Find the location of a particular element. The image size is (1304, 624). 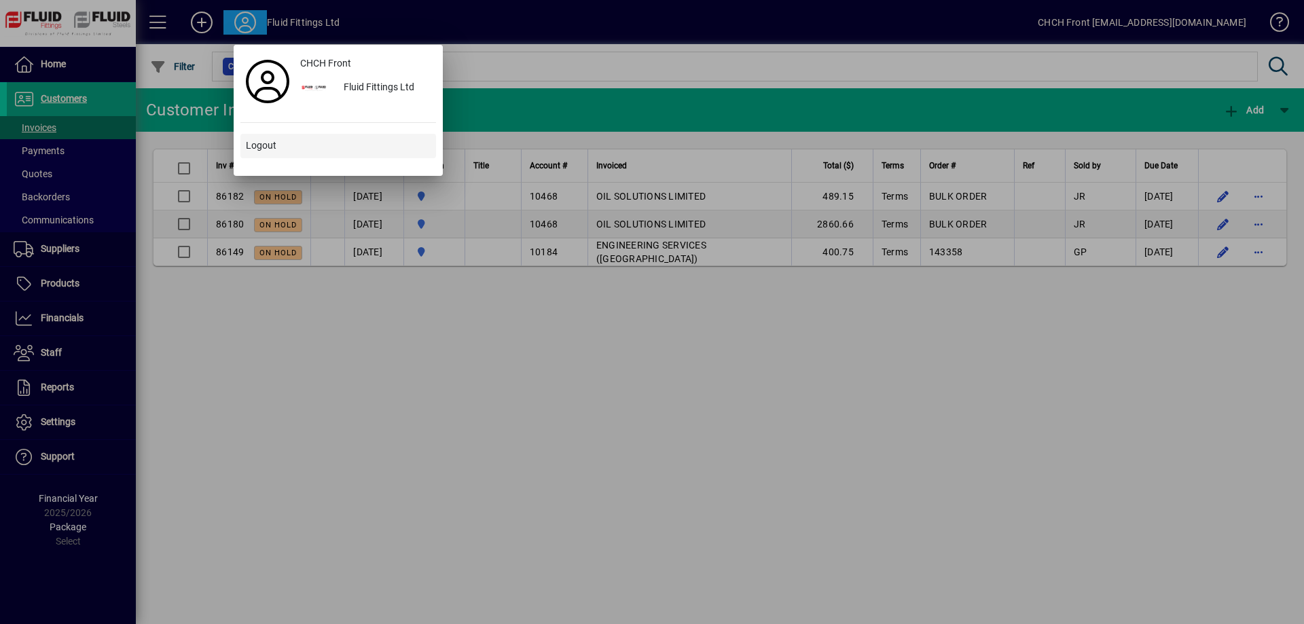

span: CHCH Front is located at coordinates (325, 63).